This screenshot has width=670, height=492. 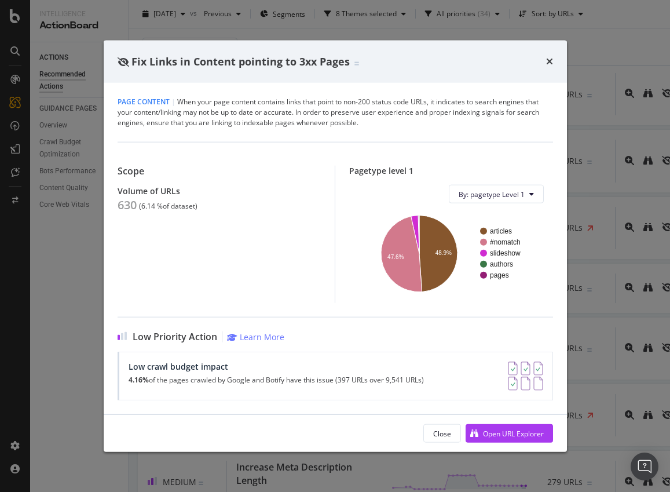 What do you see at coordinates (276, 380) in the screenshot?
I see `p: of the pages crawled by Google and Botify have this issue (397 URLs over 9,541 URLs)` at bounding box center [276, 380].